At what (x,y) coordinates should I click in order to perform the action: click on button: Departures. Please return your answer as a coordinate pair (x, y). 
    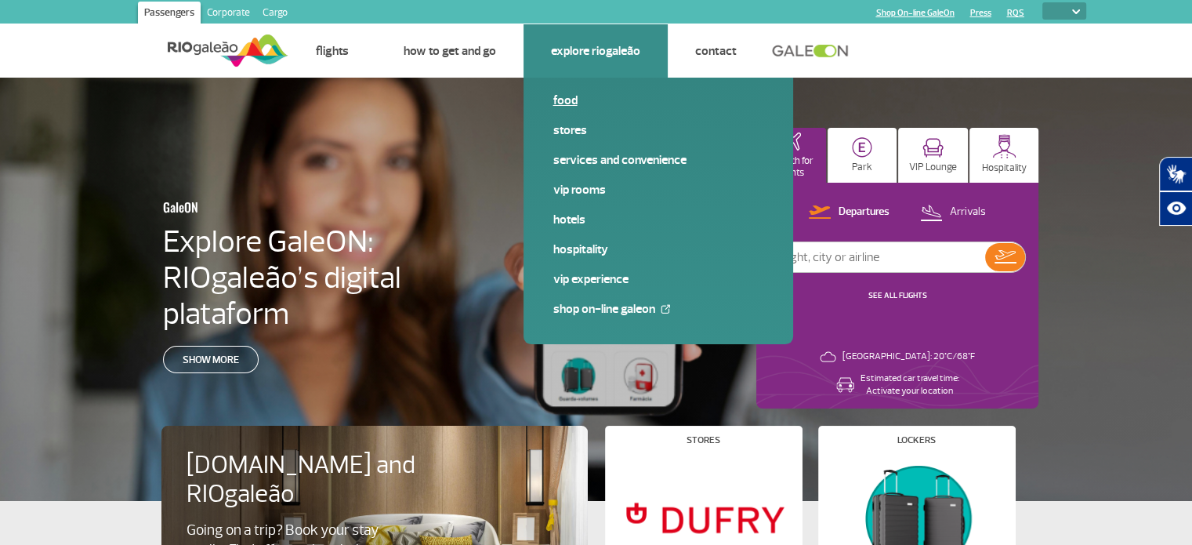
    Looking at the image, I should click on (849, 212).